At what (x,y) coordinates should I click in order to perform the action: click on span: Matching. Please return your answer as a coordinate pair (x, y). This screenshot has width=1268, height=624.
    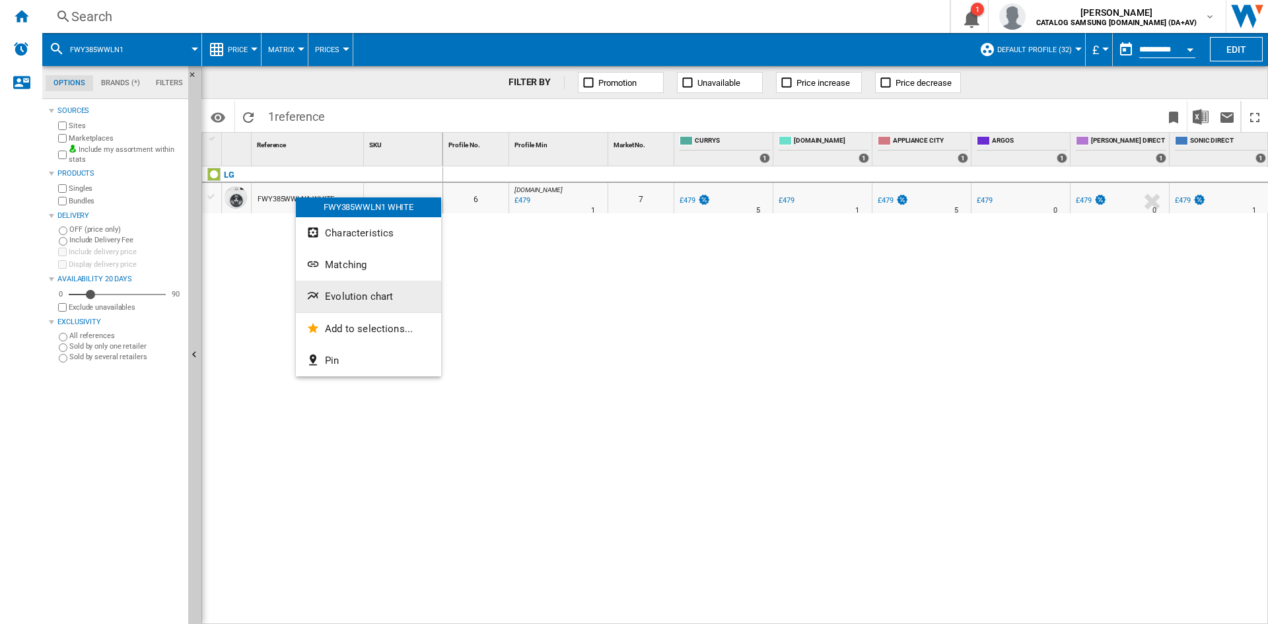
    Looking at the image, I should click on (345, 265).